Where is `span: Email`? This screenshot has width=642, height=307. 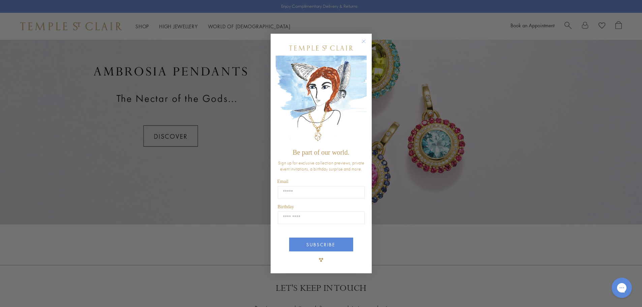 span: Email is located at coordinates (283, 181).